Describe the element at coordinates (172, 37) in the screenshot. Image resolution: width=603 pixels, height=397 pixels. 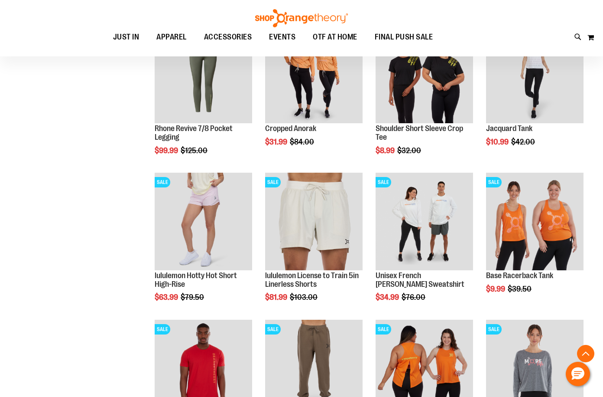
I see `span: APPAREL` at that location.